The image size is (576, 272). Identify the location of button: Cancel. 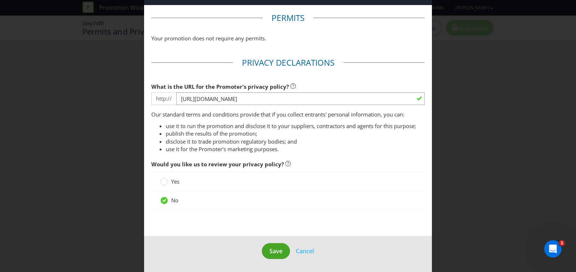
(305, 251).